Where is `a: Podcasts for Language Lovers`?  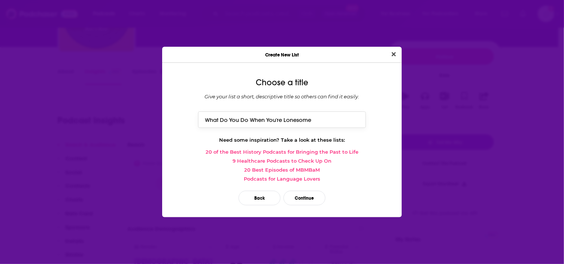
a: Podcasts for Language Lovers is located at coordinates (282, 179).